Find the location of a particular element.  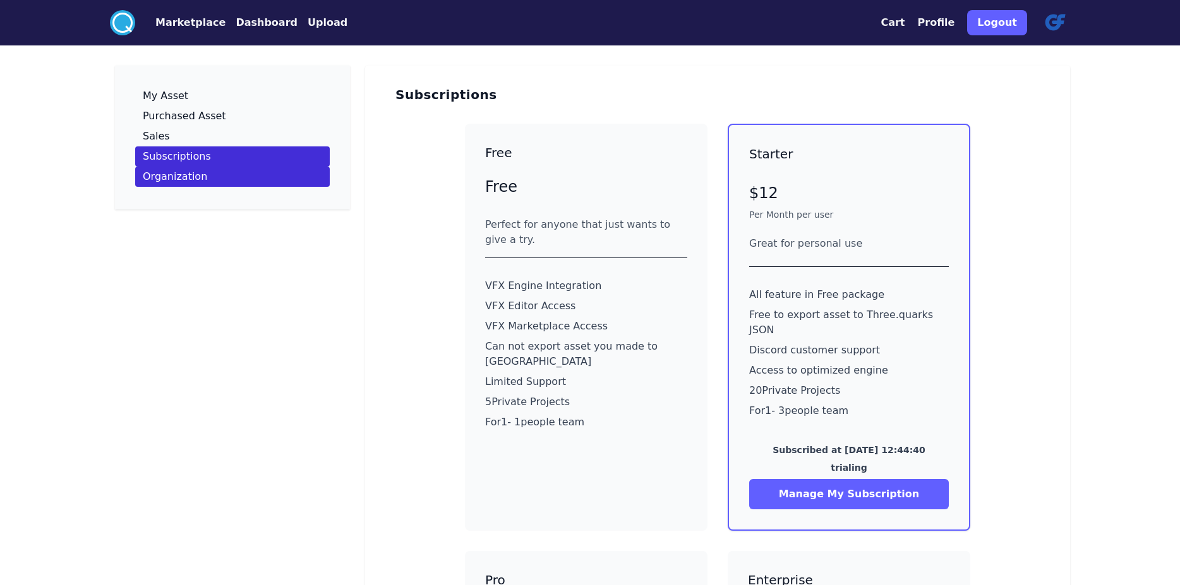

p: Per Month per user is located at coordinates (849, 215).